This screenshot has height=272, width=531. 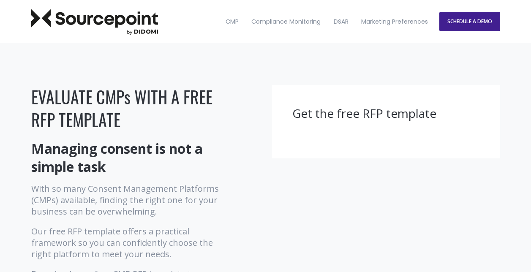 I want to click on a: Marketing Preferences, so click(x=395, y=22).